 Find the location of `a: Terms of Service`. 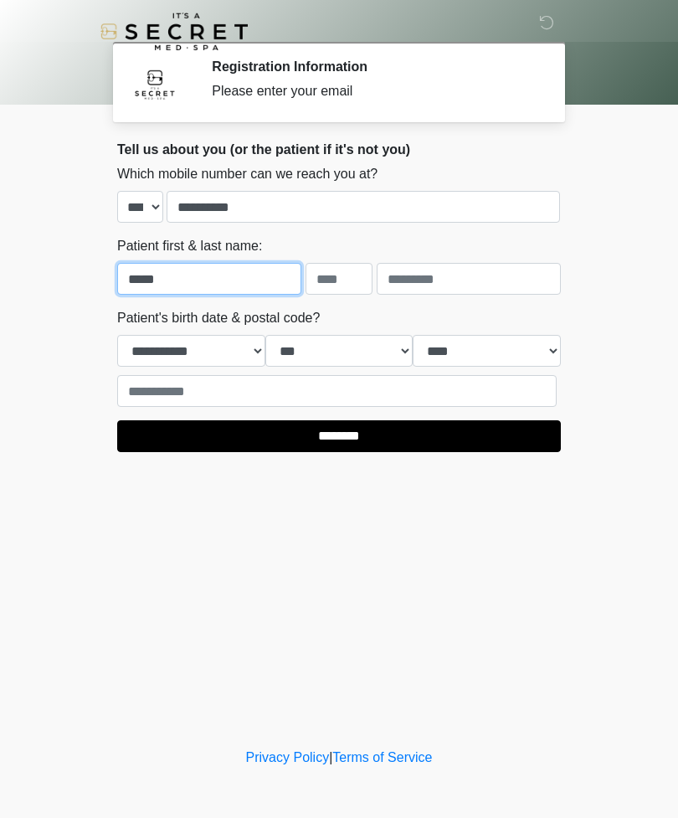

a: Terms of Service is located at coordinates (382, 757).